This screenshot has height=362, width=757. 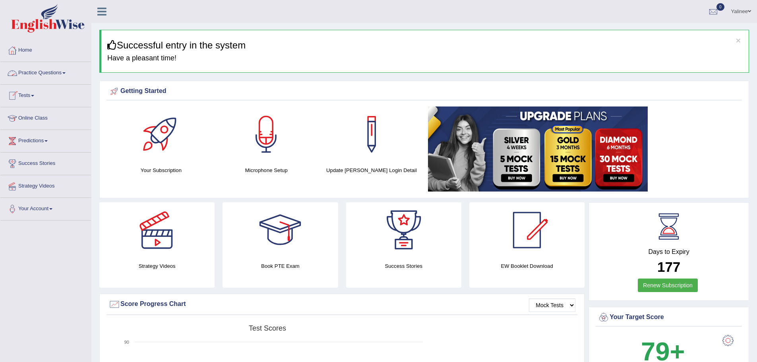 What do you see at coordinates (46, 49) in the screenshot?
I see `a: Home` at bounding box center [46, 49].